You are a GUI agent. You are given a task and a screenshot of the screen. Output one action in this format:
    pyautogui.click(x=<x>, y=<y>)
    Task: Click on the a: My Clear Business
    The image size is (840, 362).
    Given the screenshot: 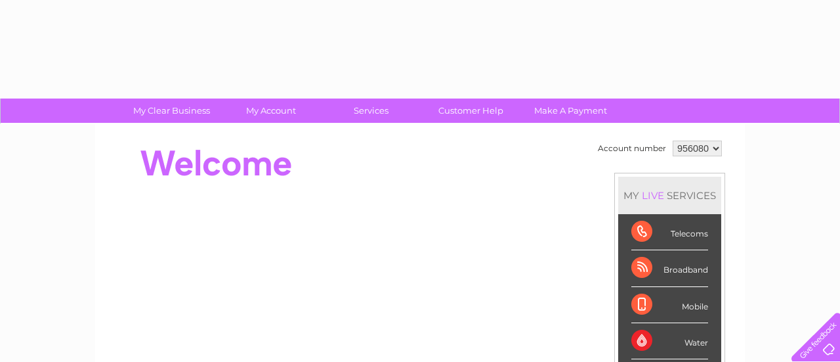 What is the action you would take?
    pyautogui.click(x=171, y=110)
    